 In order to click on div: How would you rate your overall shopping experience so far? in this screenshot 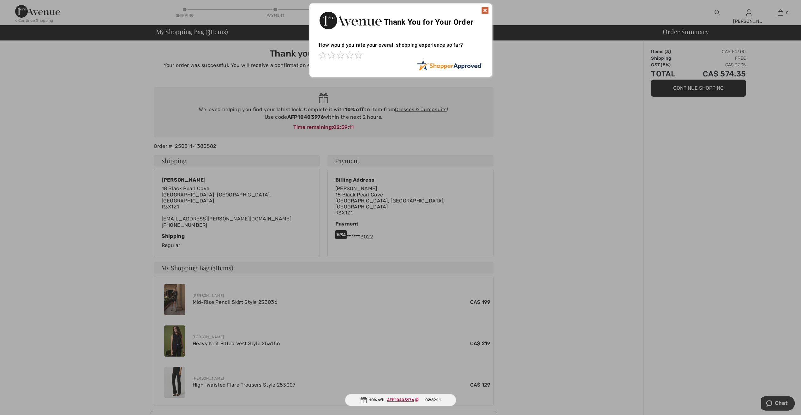, I will do `click(401, 48)`.